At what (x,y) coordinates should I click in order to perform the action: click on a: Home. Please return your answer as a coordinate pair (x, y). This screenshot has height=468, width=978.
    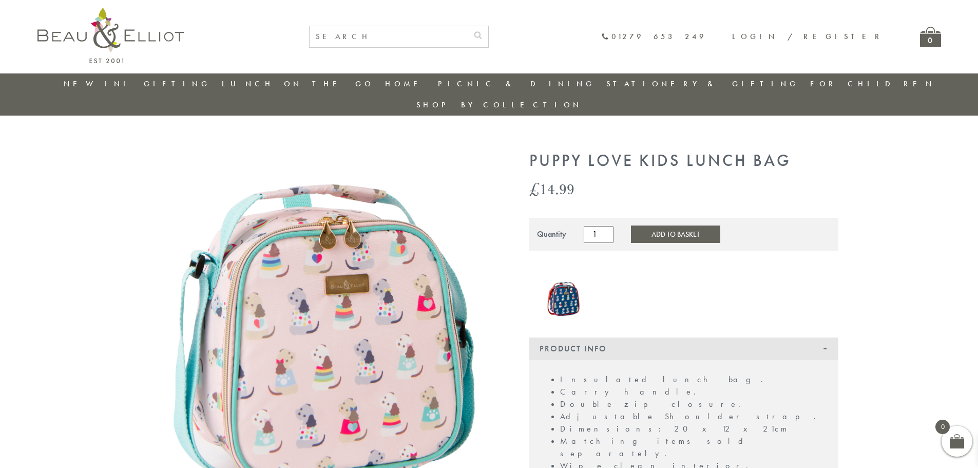
    Looking at the image, I should click on (406, 84).